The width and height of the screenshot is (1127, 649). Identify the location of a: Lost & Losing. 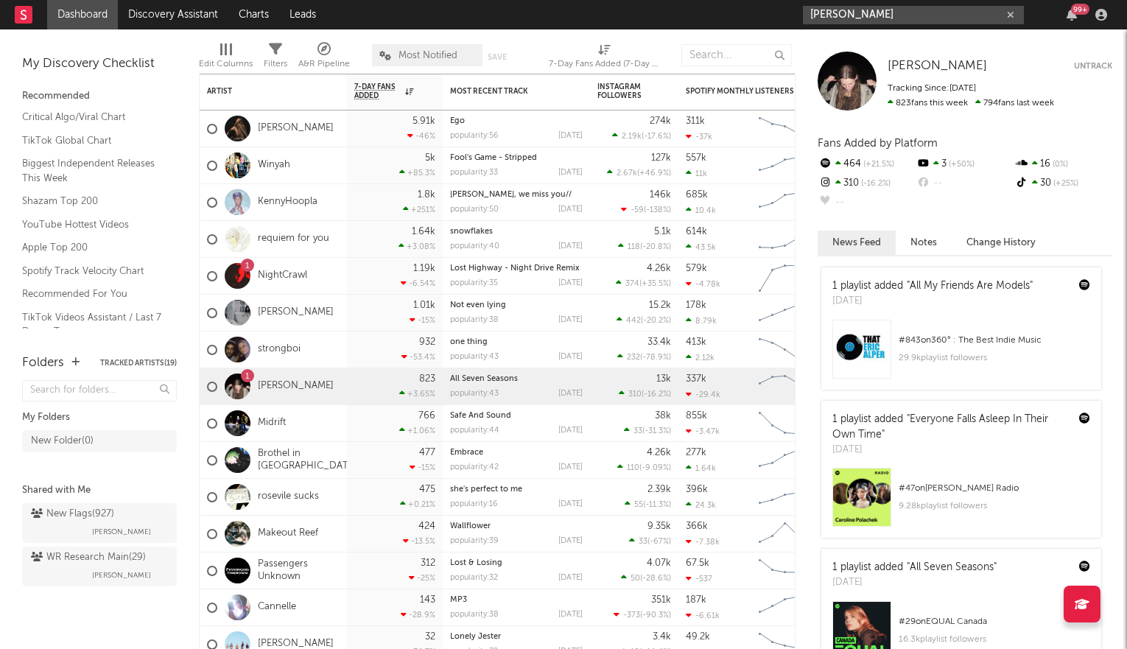
(476, 563).